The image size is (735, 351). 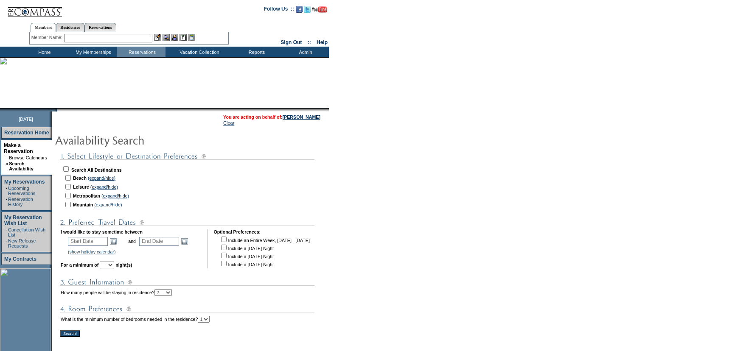 I want to click on a: Reservations, so click(x=100, y=27).